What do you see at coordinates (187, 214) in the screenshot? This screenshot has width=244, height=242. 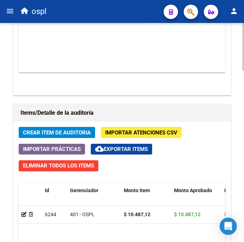 I see `span: $ 10.487,12` at bounding box center [187, 214].